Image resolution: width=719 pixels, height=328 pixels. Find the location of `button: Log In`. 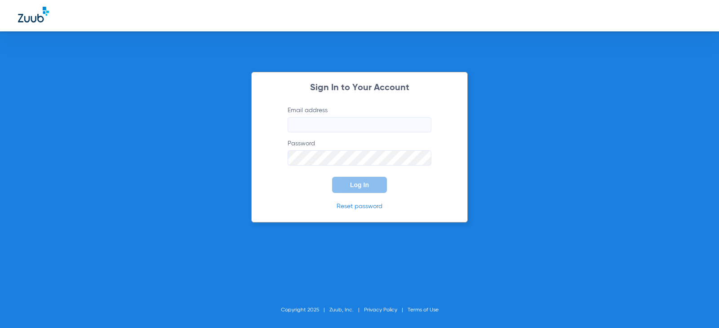

button: Log In is located at coordinates (359, 185).